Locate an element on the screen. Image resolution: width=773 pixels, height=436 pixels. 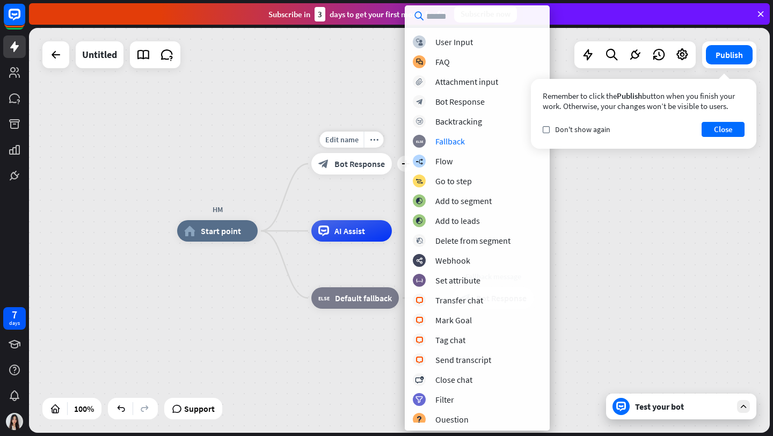
a: 7 days is located at coordinates (14, 318).